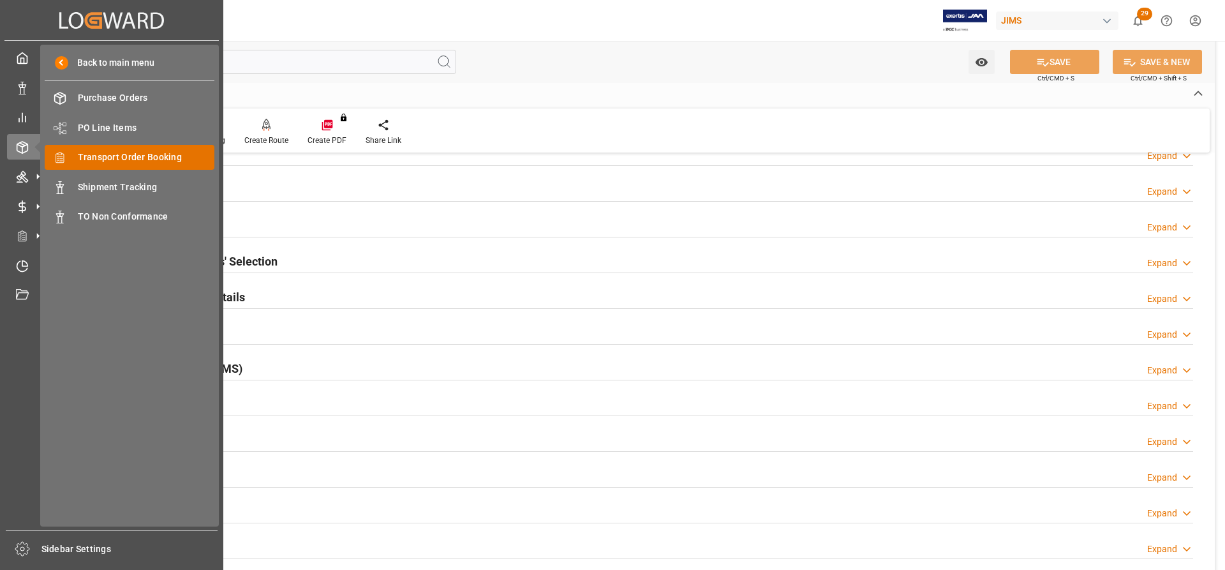 The width and height of the screenshot is (1225, 570). I want to click on div: Create Route, so click(266, 140).